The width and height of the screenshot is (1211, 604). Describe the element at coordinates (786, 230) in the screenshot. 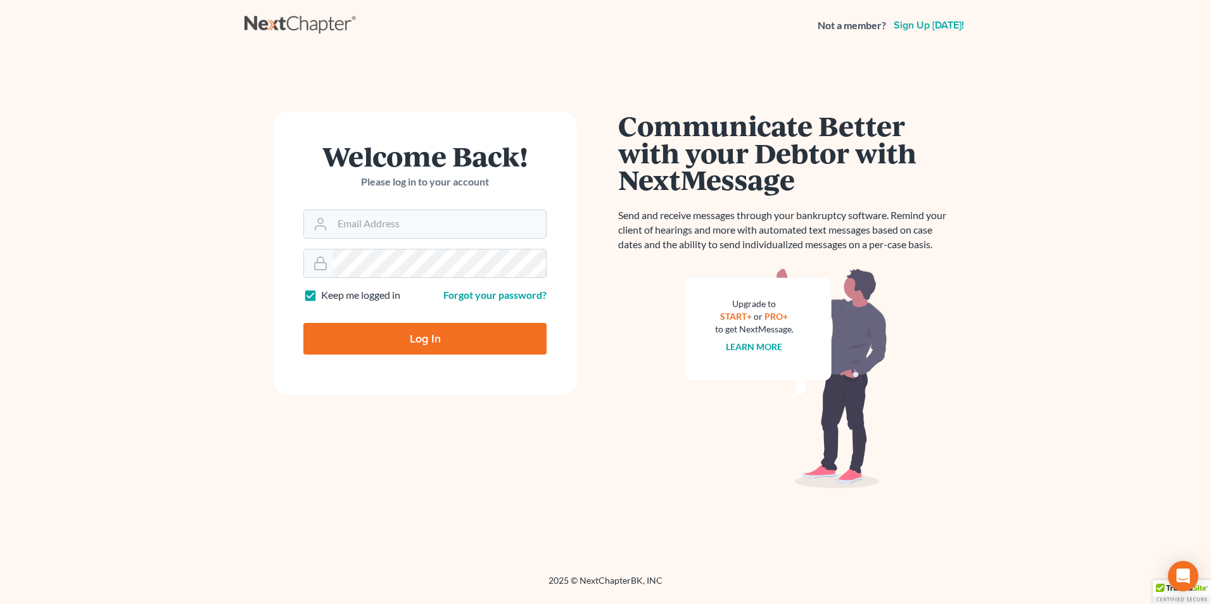

I see `p: Send and receive messages through your bankruptcy software. Remind your client of hearings and mo...` at that location.